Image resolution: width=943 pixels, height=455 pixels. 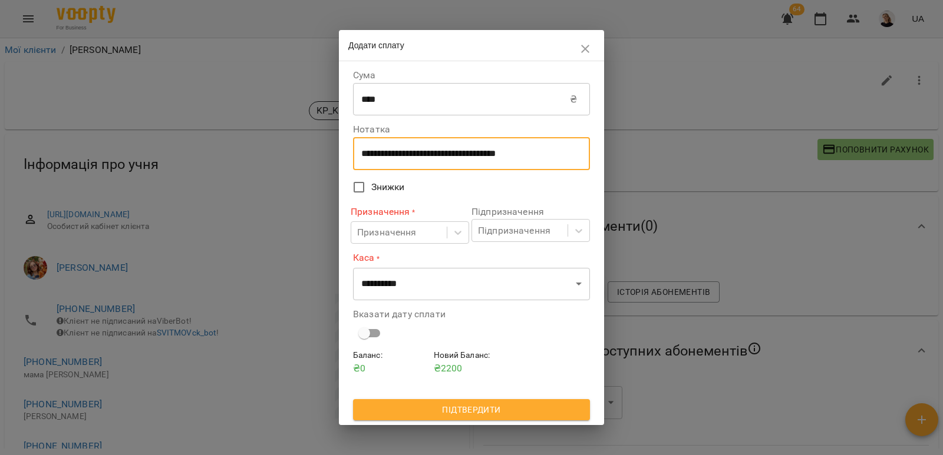 I want to click on div: Призначення, so click(x=387, y=233).